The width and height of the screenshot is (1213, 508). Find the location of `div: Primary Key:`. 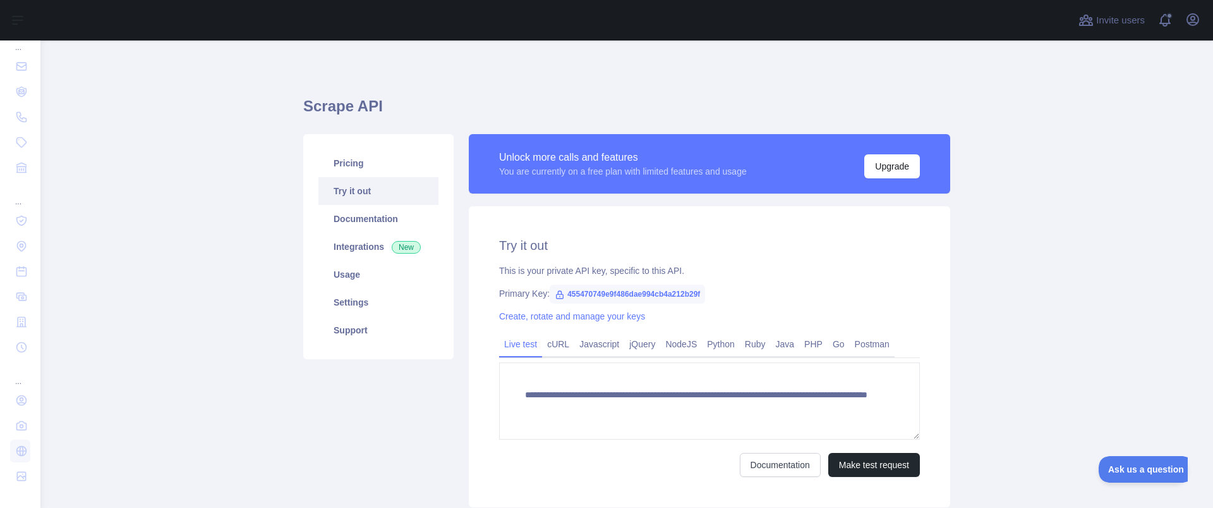

div: Primary Key: is located at coordinates (710, 293).